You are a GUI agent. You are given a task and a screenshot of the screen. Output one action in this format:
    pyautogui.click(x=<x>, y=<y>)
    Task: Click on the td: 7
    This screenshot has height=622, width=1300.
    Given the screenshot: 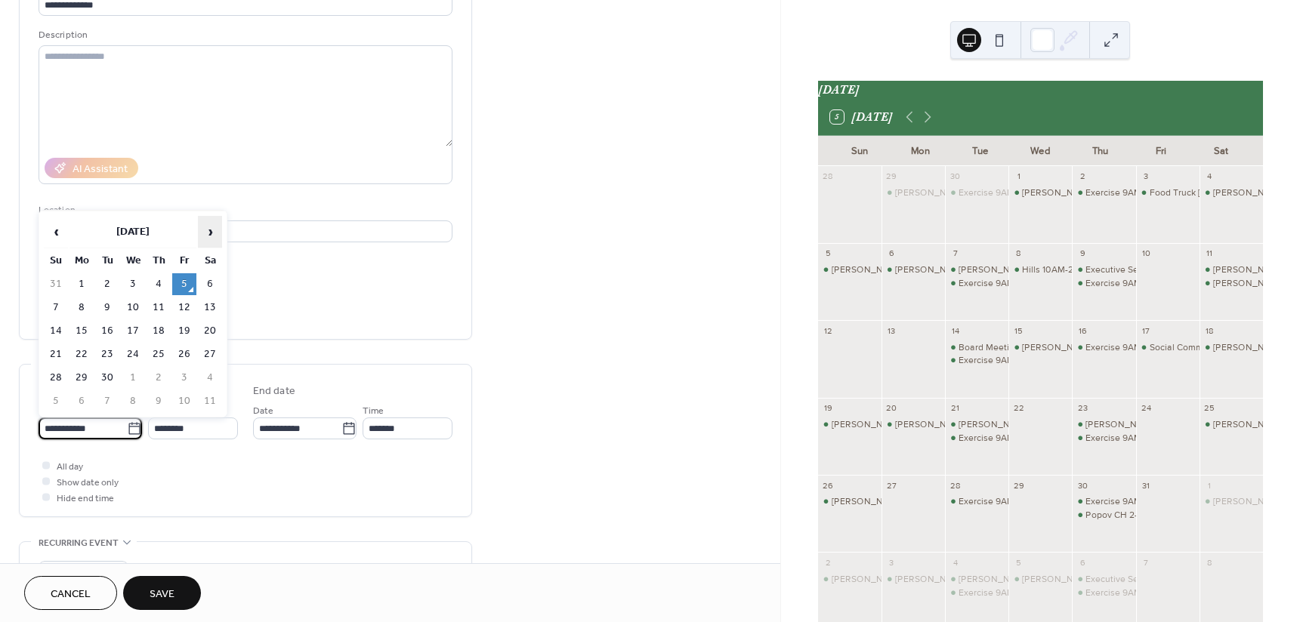 What is the action you would take?
    pyautogui.click(x=107, y=401)
    